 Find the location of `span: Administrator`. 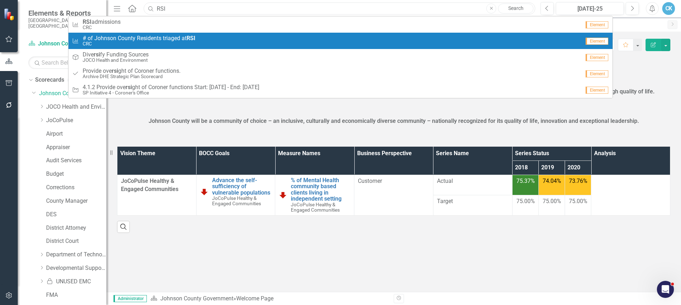

span: Administrator is located at coordinates (130, 298).